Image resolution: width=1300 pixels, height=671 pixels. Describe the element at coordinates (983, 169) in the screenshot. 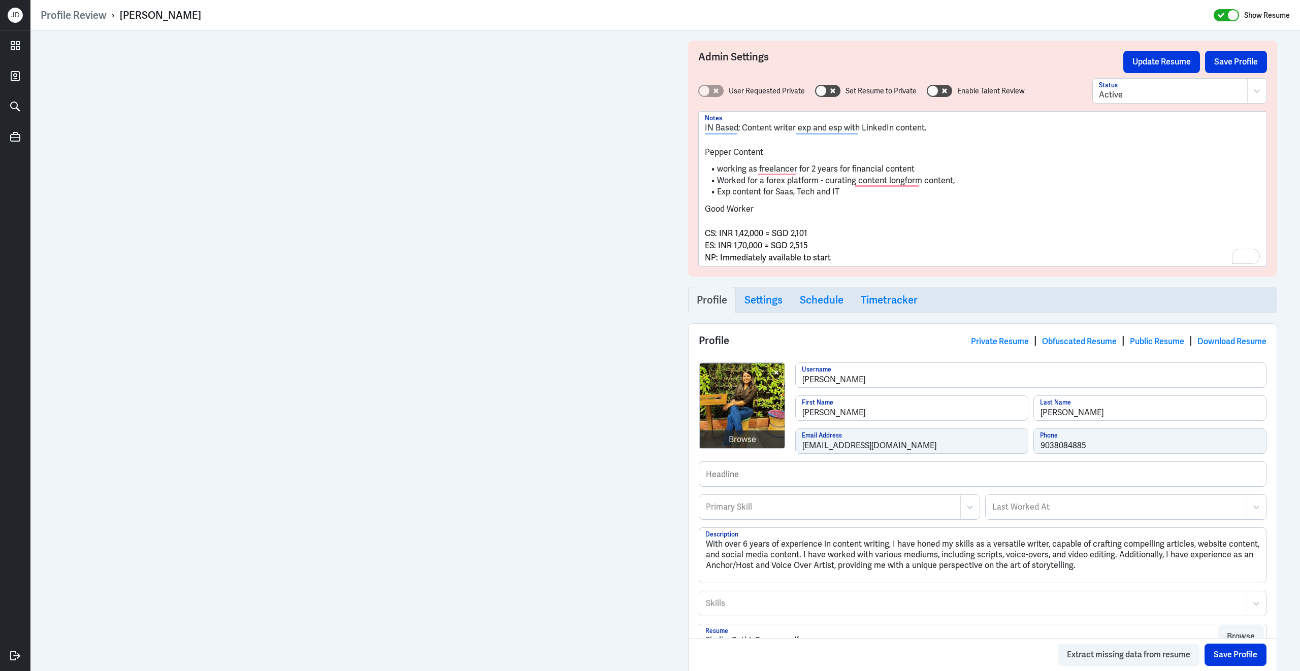

I see `li: working as freelancer for 2 years for financial content` at that location.